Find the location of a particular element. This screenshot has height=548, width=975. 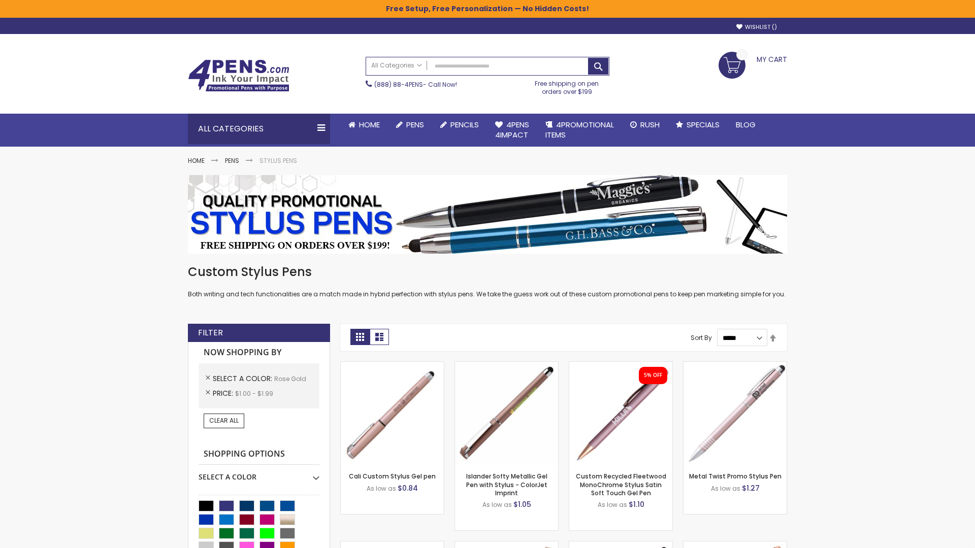

span: Pens is located at coordinates (415, 124).